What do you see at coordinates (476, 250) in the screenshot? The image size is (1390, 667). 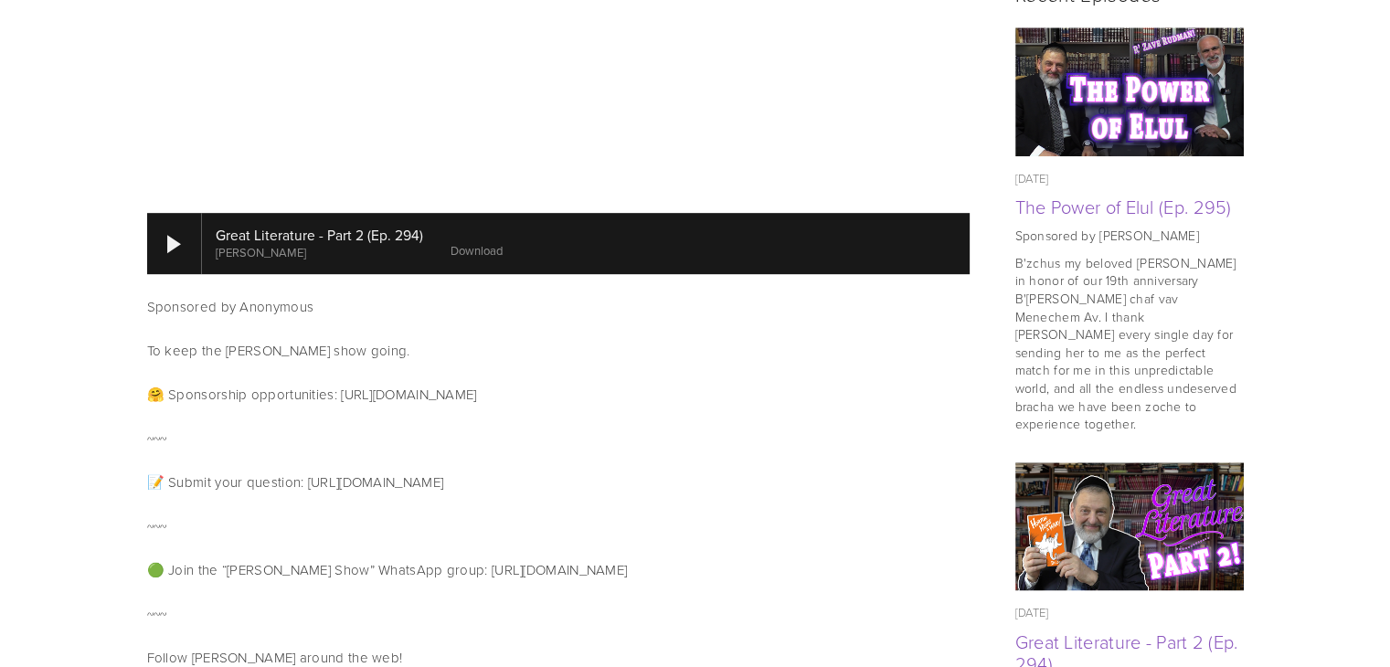 I see `a: Download` at bounding box center [476, 250].